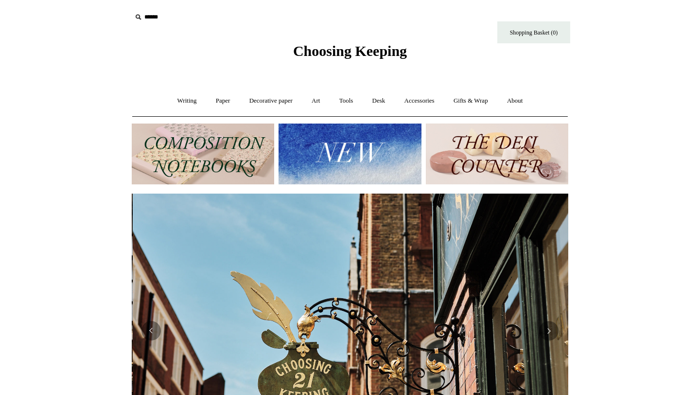 The height and width of the screenshot is (395, 700). What do you see at coordinates (346, 101) in the screenshot?
I see `a: Tools` at bounding box center [346, 101].